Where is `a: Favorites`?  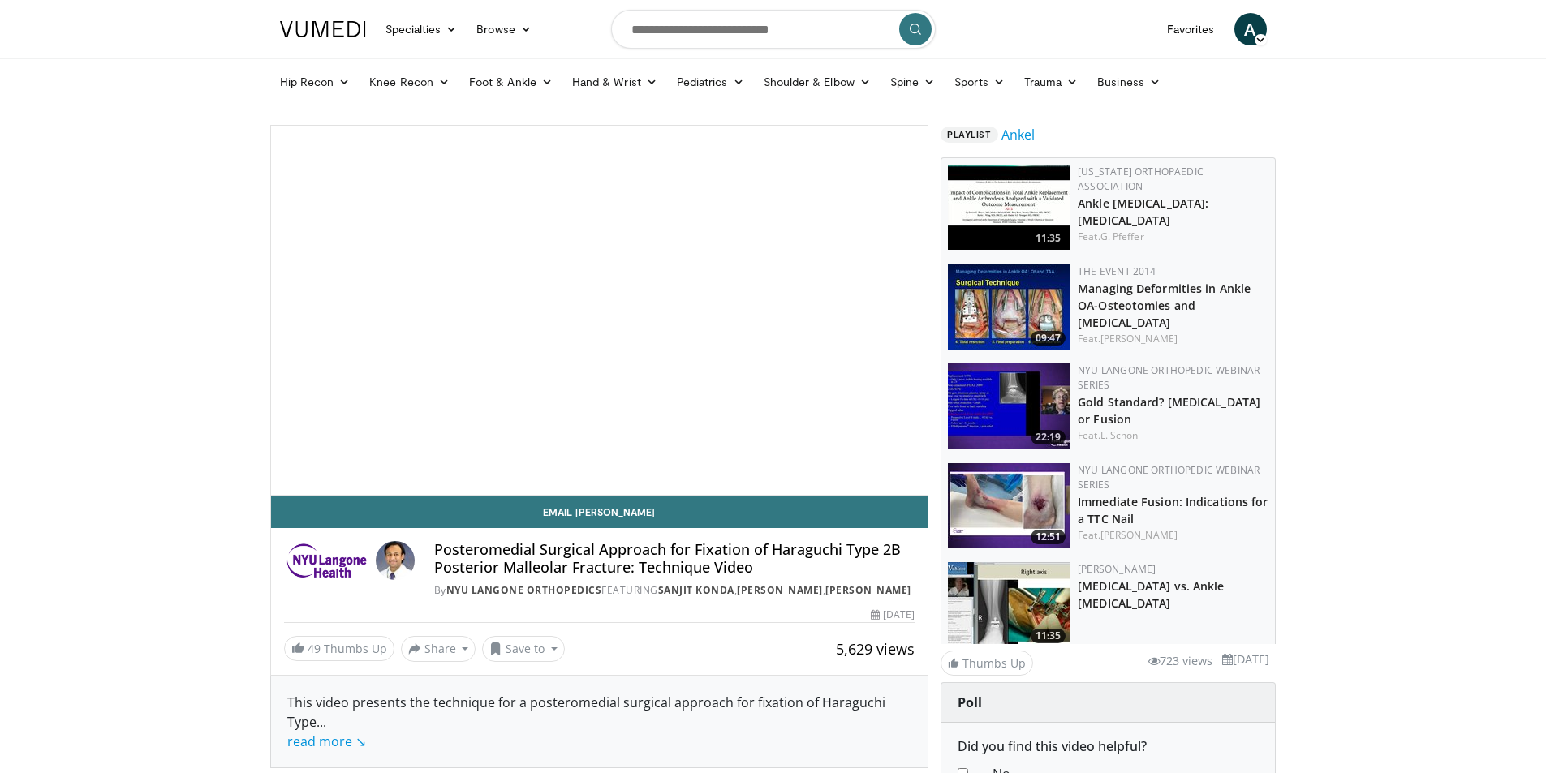 a: Favorites is located at coordinates (1190, 29).